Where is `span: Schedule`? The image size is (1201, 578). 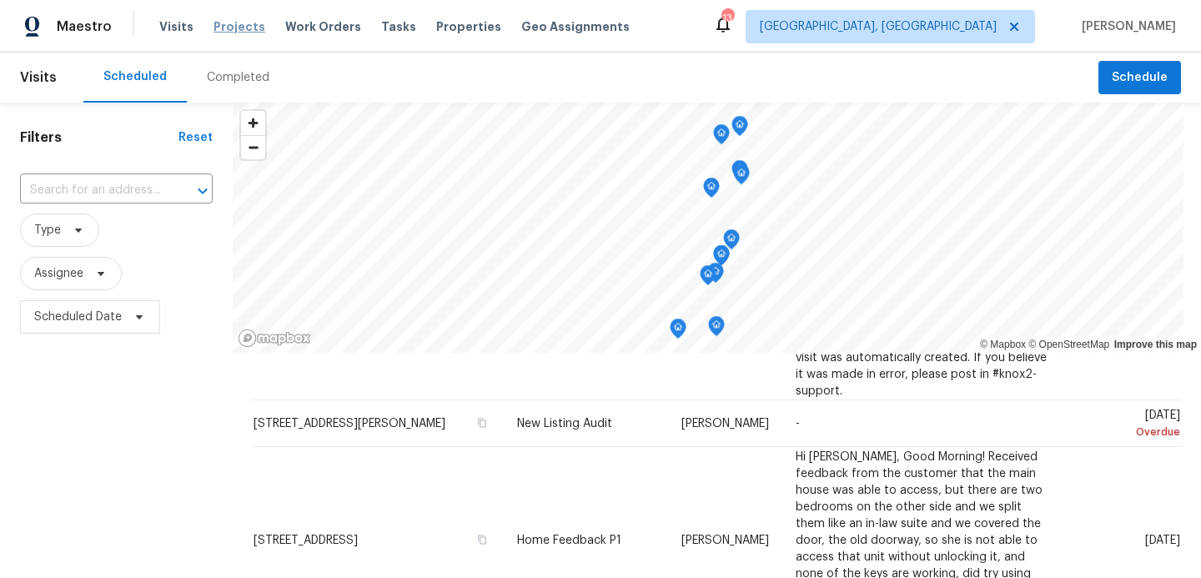 span: Schedule is located at coordinates (1139, 78).